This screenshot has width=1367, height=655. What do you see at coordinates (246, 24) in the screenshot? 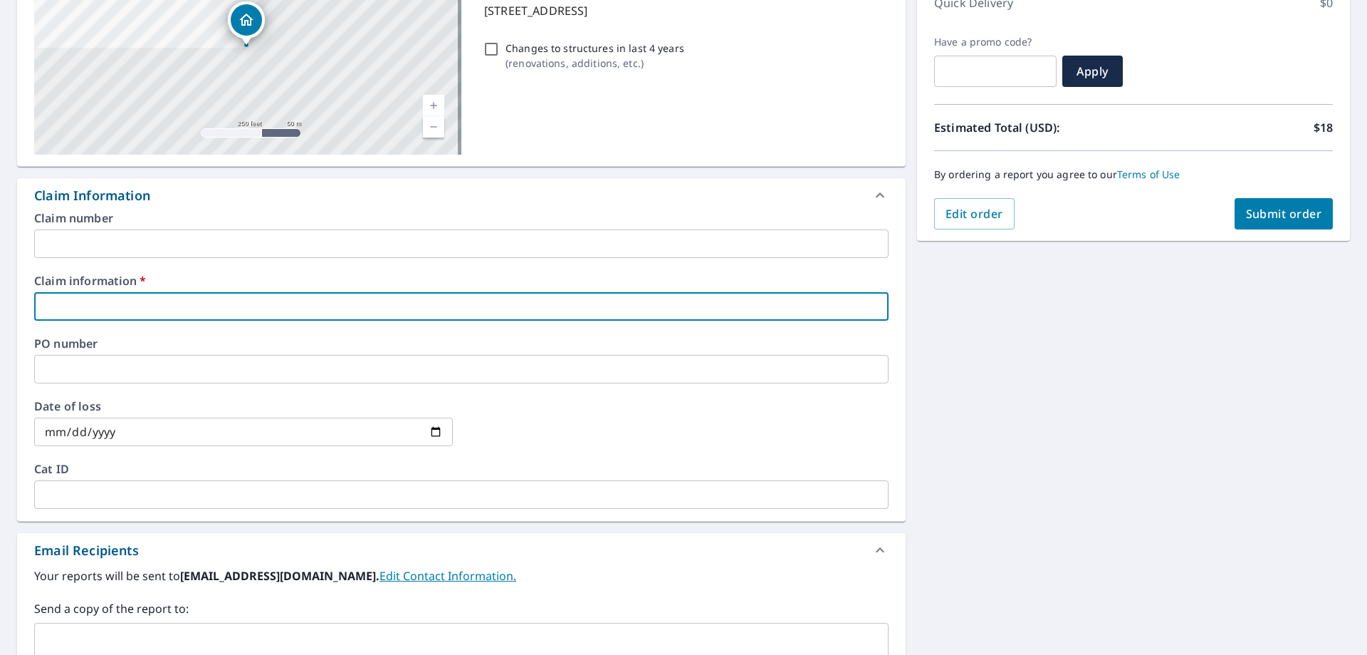
I see `div: Dropped pin, building 1, Residential property, 490 Duquesne Dr Pittsburgh, PA 15243` at bounding box center [246, 24].